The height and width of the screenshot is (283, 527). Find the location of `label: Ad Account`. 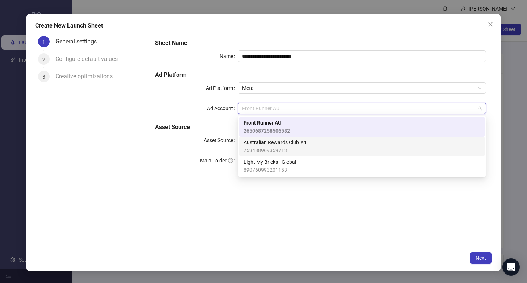

label: Ad Account is located at coordinates (222, 108).